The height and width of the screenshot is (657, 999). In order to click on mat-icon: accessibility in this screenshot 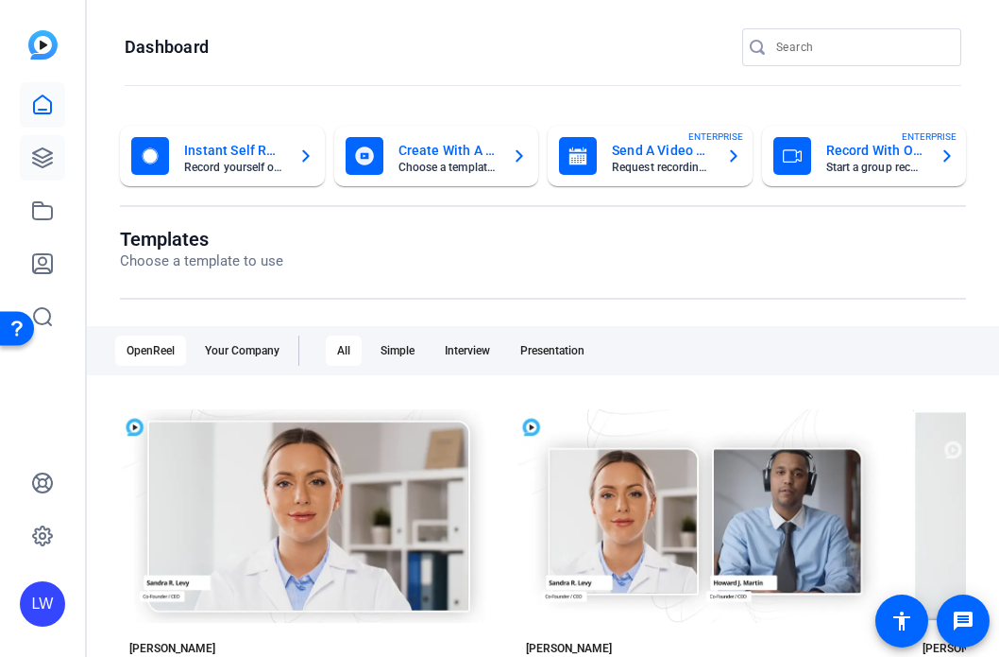, I will do `click(902, 621)`.